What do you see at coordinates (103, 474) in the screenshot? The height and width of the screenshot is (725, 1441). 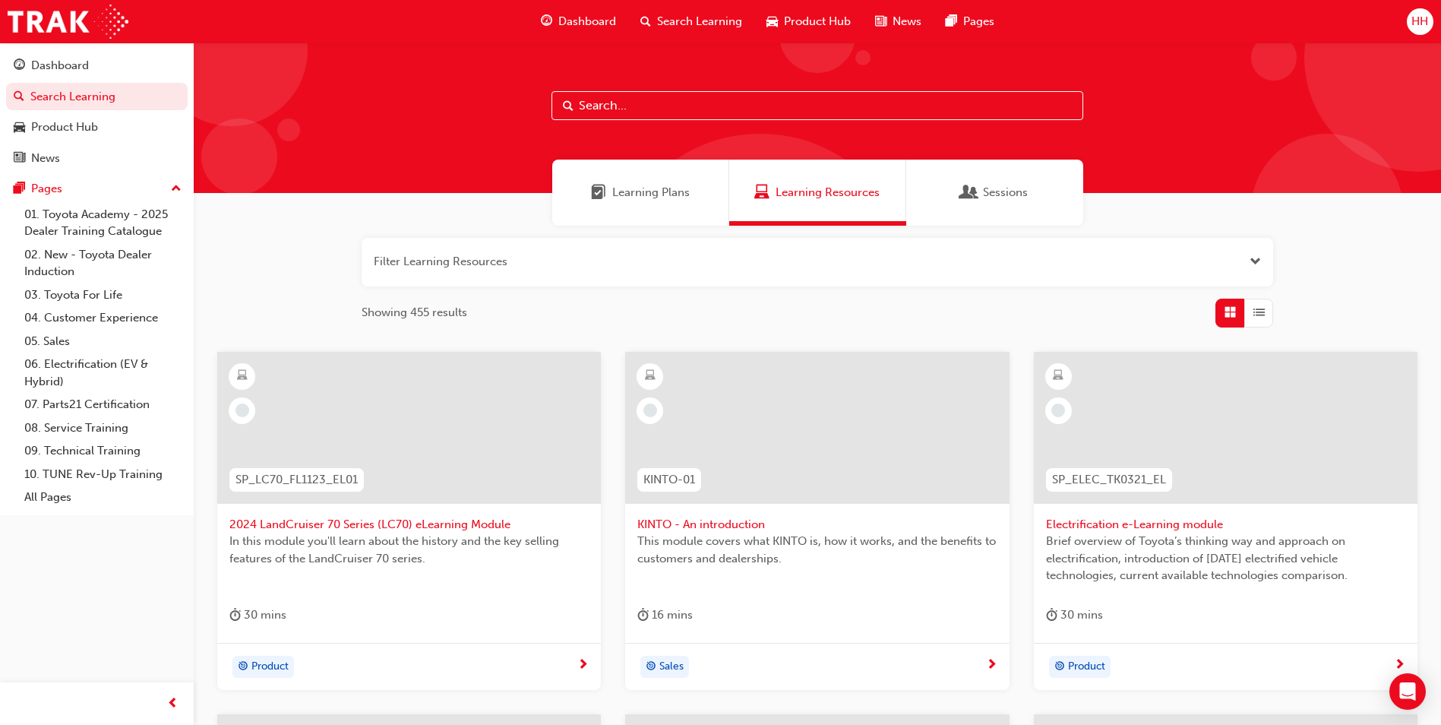 I see `a: 10. TUNE Rev-Up Training` at bounding box center [103, 474].